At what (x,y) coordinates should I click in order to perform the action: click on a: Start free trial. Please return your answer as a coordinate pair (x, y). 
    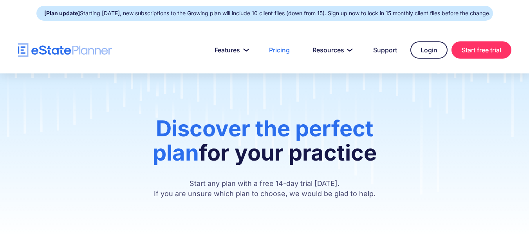
    Looking at the image, I should click on (481, 50).